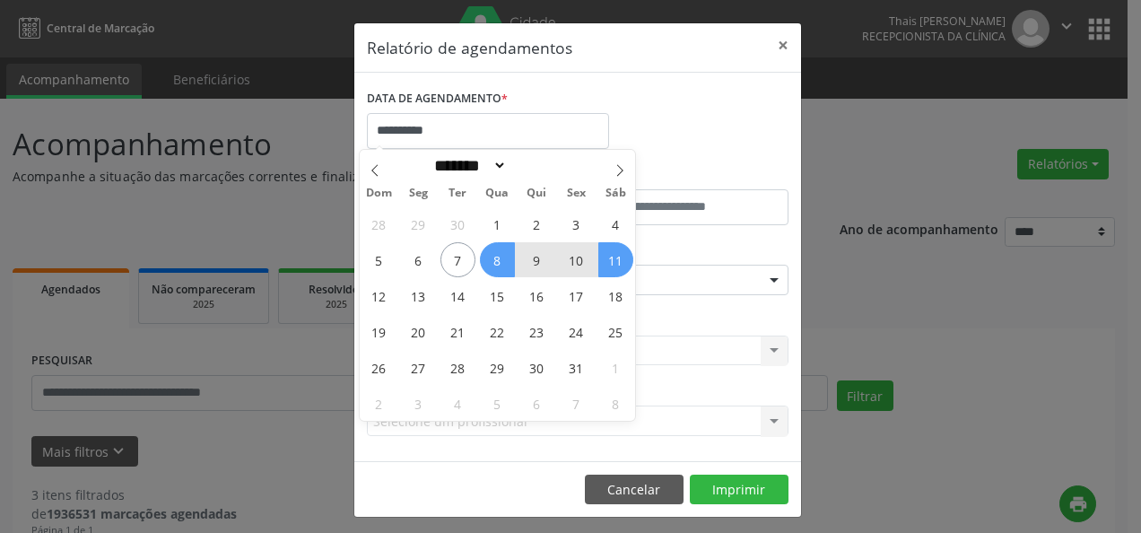 The image size is (1141, 533). I want to click on span: Outubro 20, 2025, so click(418, 331).